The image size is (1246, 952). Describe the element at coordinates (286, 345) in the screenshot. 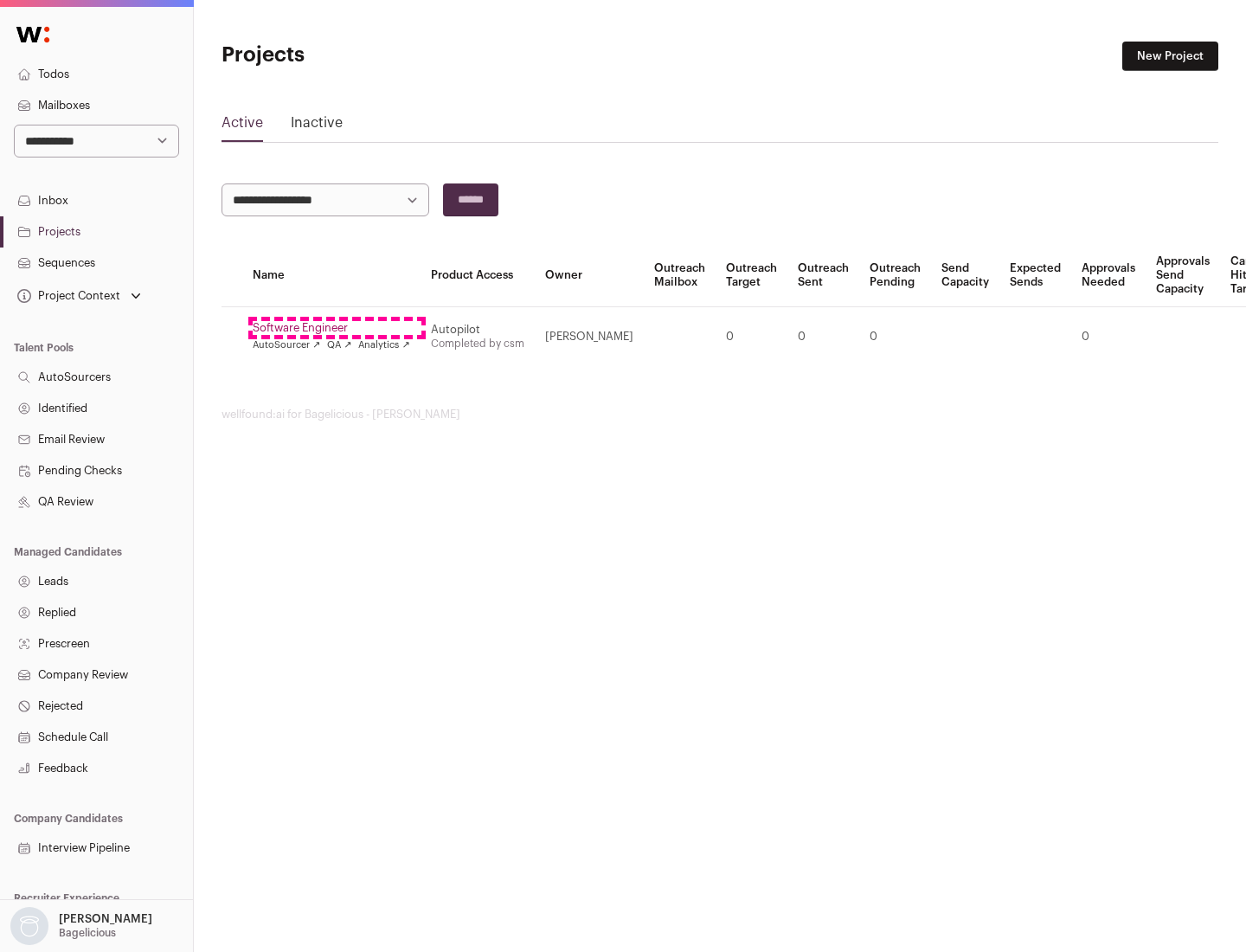

I see `a: AutoSourcer ↗` at that location.